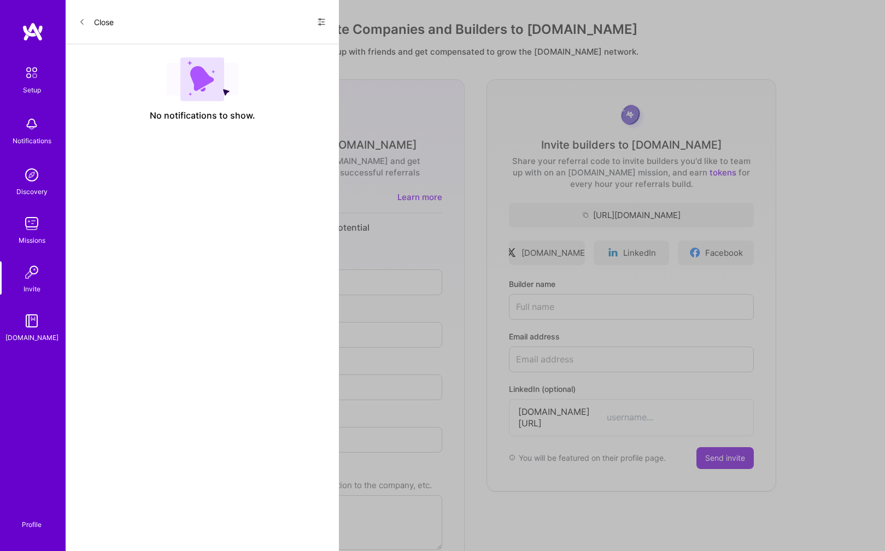 This screenshot has height=551, width=885. I want to click on img: Invite, so click(32, 272).